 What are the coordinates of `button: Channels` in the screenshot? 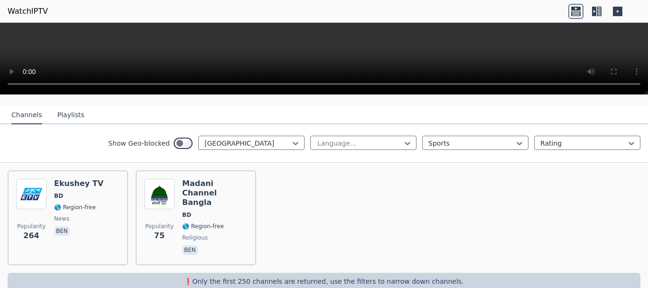 It's located at (27, 115).